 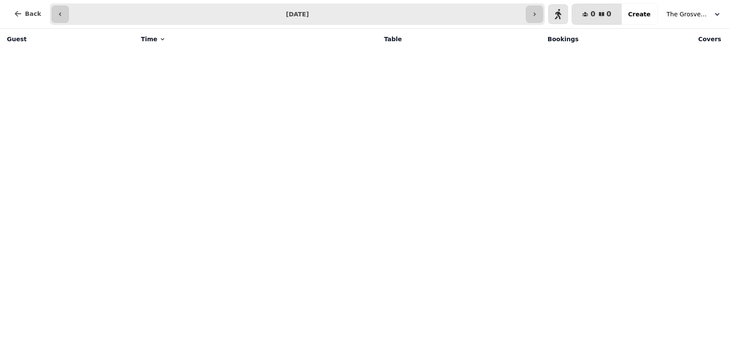 What do you see at coordinates (495, 39) in the screenshot?
I see `th: Bookings` at bounding box center [495, 39].